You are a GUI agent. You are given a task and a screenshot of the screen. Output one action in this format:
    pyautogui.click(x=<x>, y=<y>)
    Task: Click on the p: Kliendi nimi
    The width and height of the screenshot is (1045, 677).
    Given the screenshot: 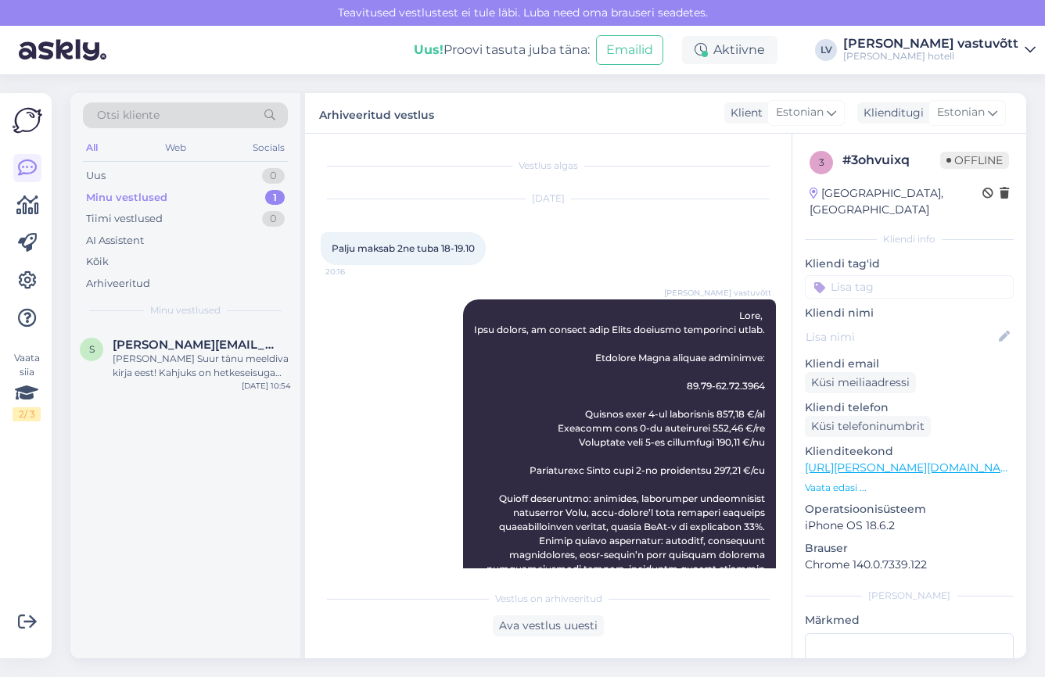 What is the action you would take?
    pyautogui.click(x=909, y=313)
    